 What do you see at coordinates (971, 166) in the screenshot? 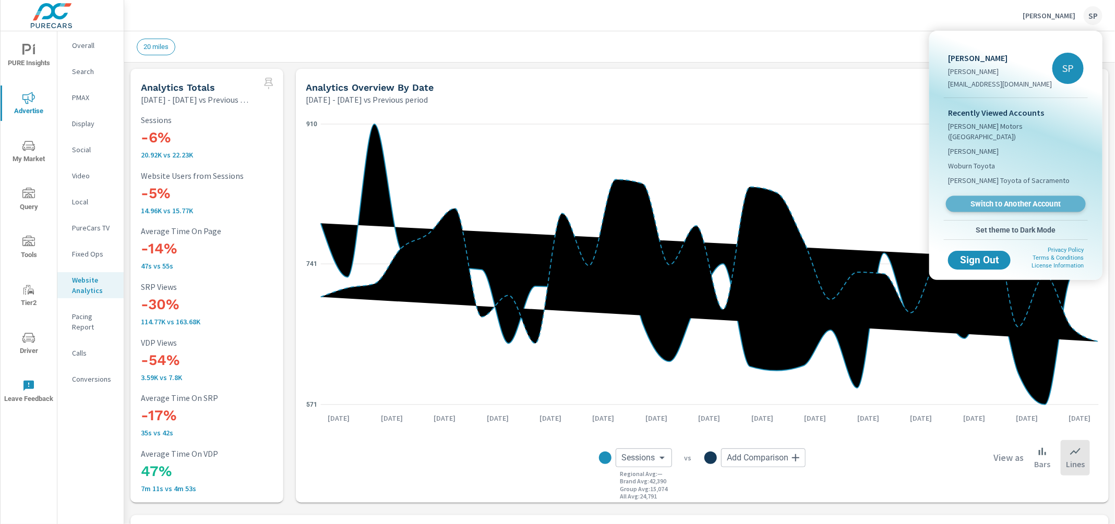
I see `span: Woburn Toyota` at bounding box center [971, 166].